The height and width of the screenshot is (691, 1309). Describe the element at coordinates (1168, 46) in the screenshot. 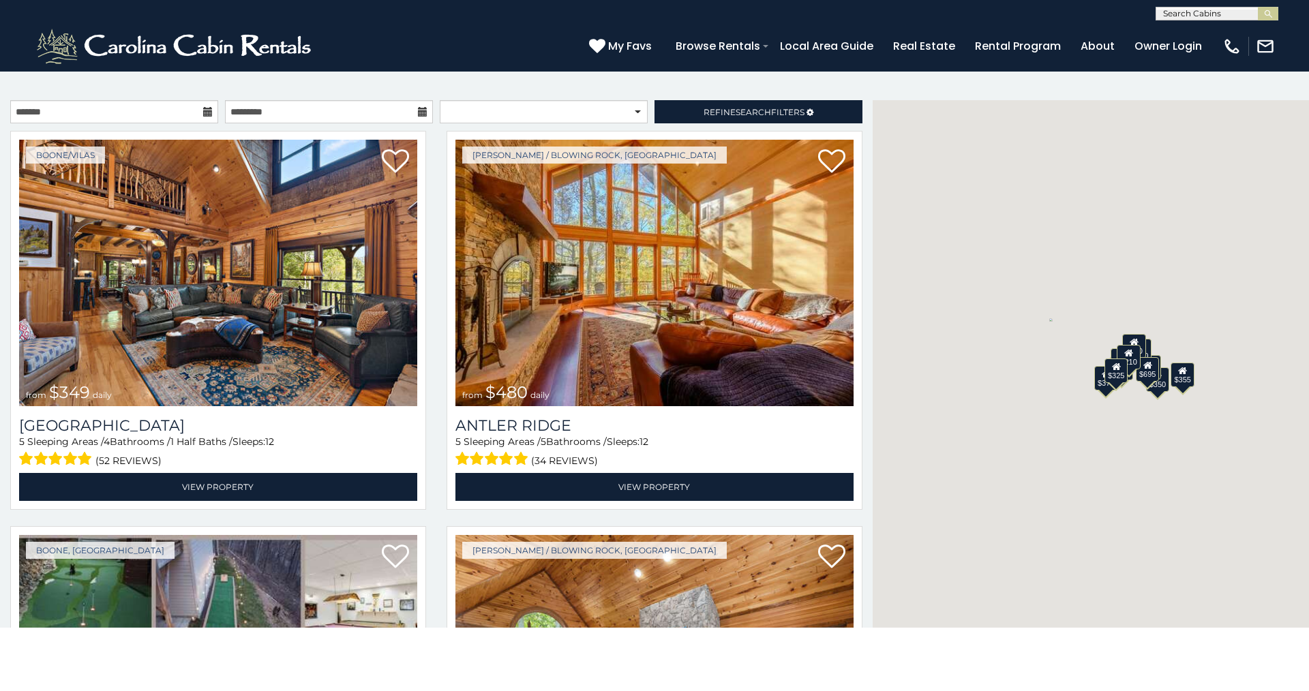

I see `a: Owner Login` at that location.